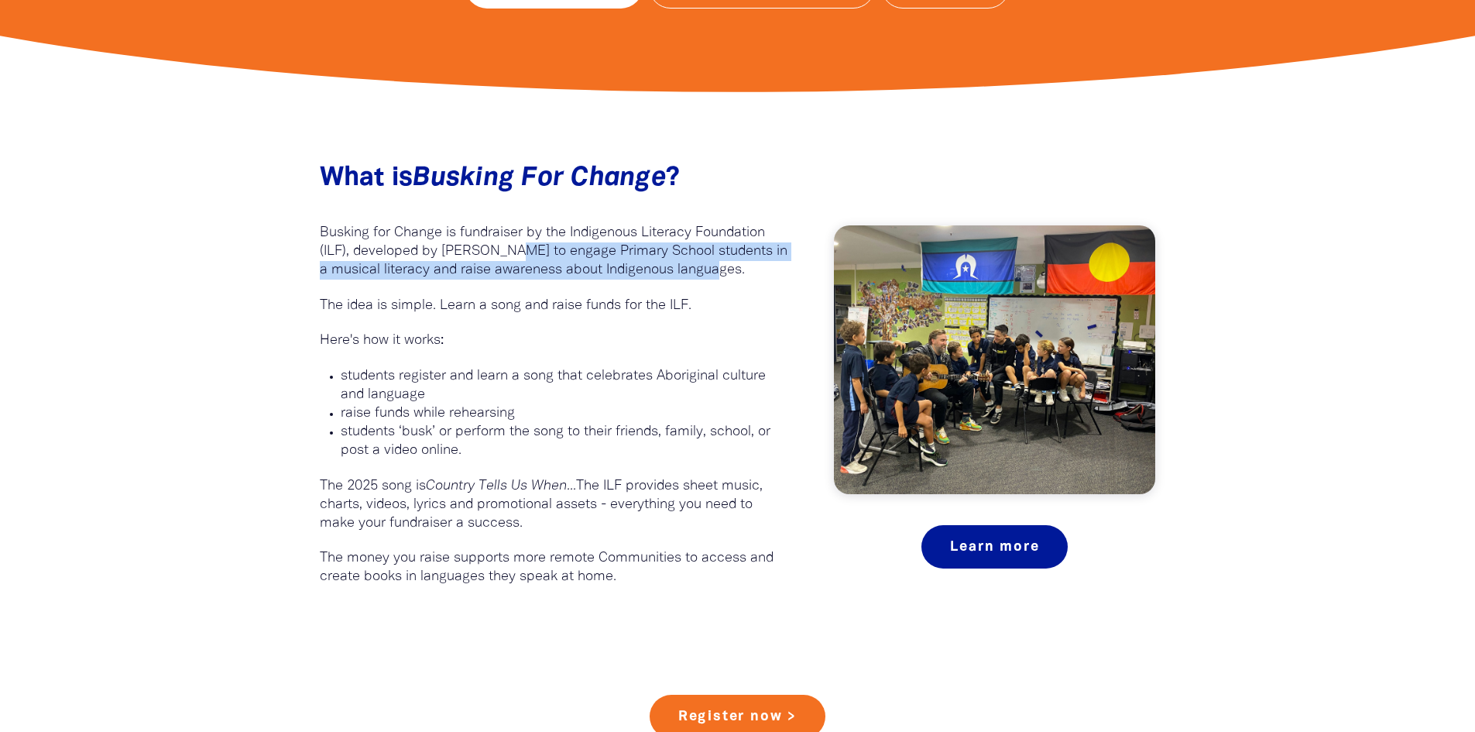 This screenshot has width=1475, height=732. I want to click on p: students ‘busk’ or perform the song to their friends, family, school, or post a video online., so click(565, 441).